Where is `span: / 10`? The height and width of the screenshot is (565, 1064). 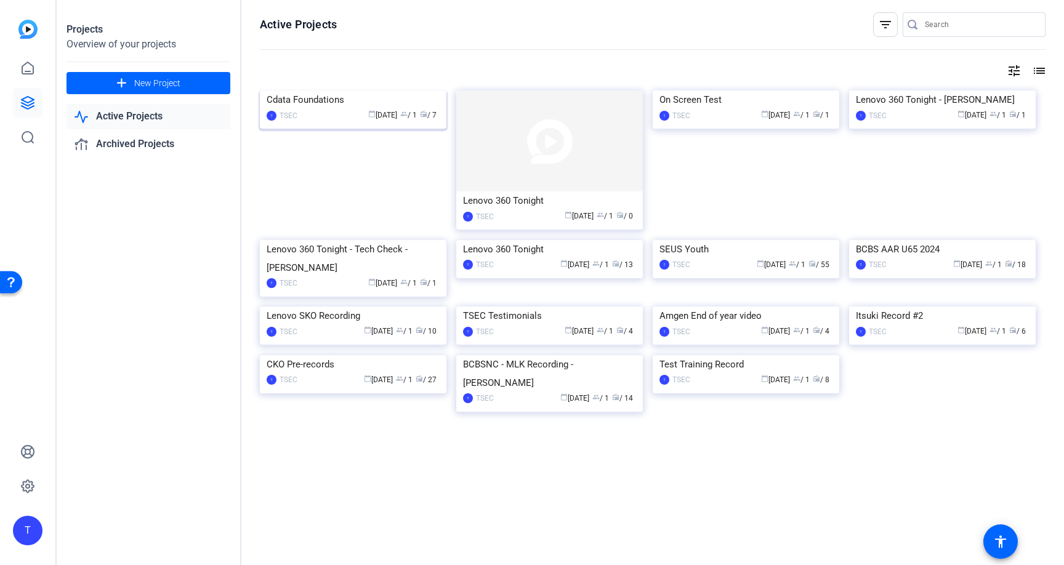 span: / 10 is located at coordinates (426, 331).